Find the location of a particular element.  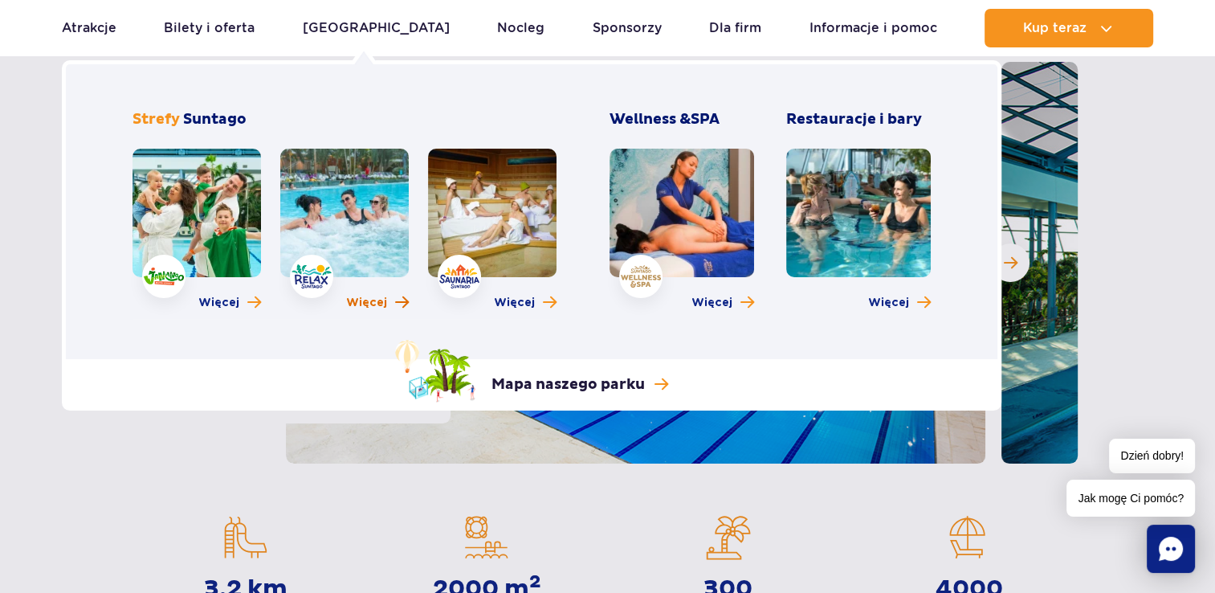

span: Wellness & is located at coordinates (664, 119).